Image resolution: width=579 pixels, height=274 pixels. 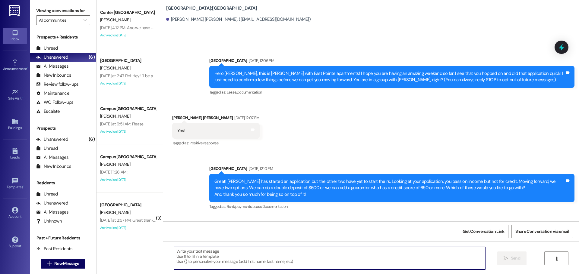 I want to click on a: Site Visit •, so click(x=15, y=95).